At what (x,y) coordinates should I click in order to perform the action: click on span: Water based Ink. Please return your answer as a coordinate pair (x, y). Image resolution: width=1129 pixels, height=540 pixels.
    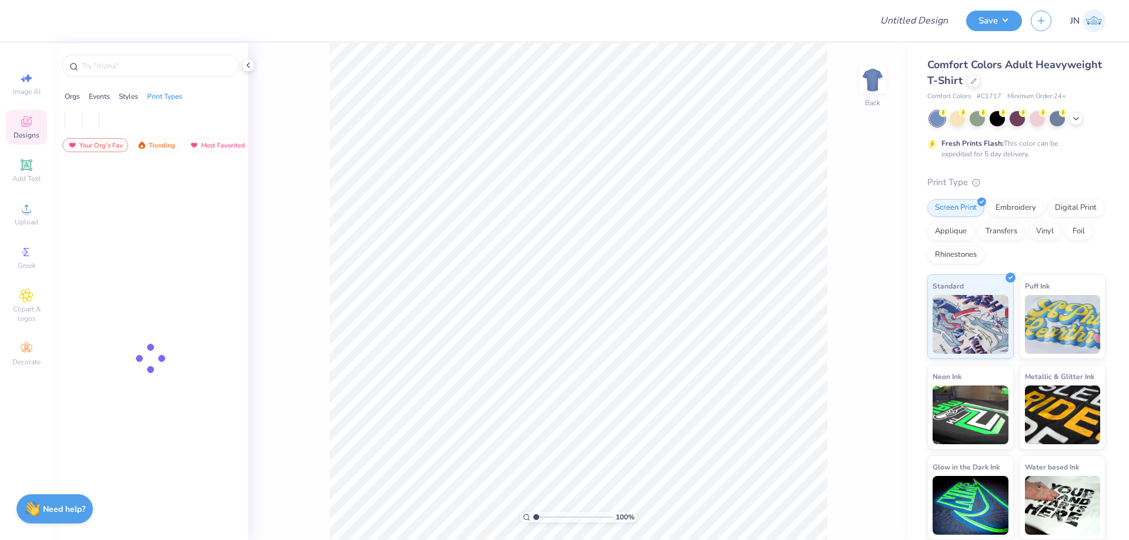
    Looking at the image, I should click on (1052, 467).